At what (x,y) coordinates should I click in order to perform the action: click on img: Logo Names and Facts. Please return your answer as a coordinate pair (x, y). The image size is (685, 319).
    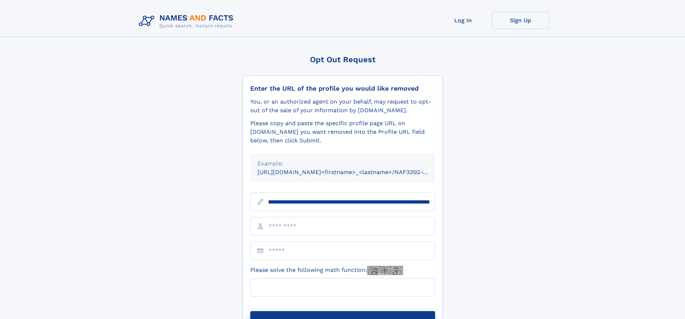
    Looking at the image, I should click on (188, 21).